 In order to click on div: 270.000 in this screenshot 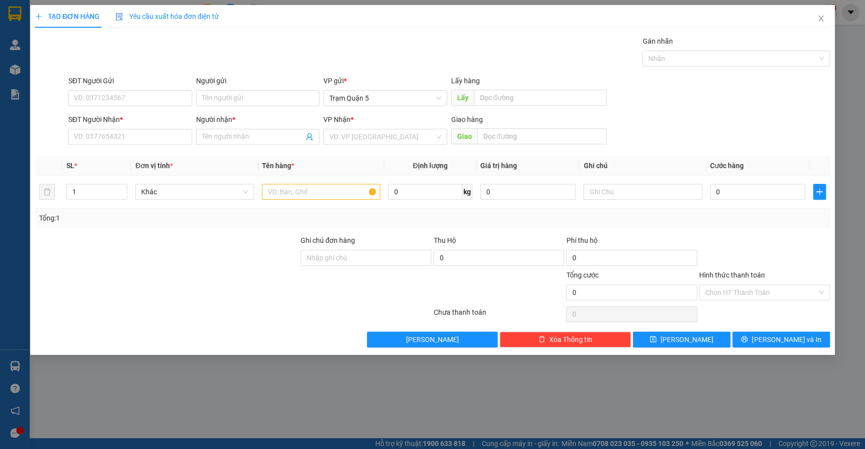, I will do `click(106, 71)`.